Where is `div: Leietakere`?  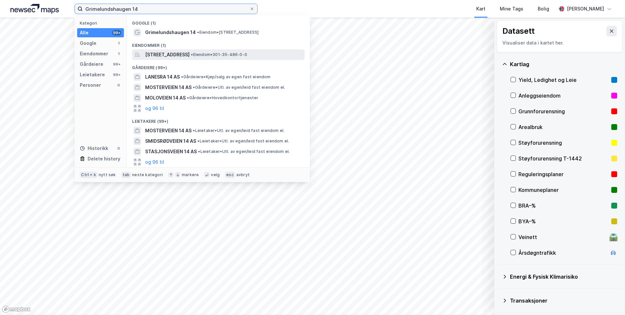
div: Leietakere is located at coordinates (92, 75).